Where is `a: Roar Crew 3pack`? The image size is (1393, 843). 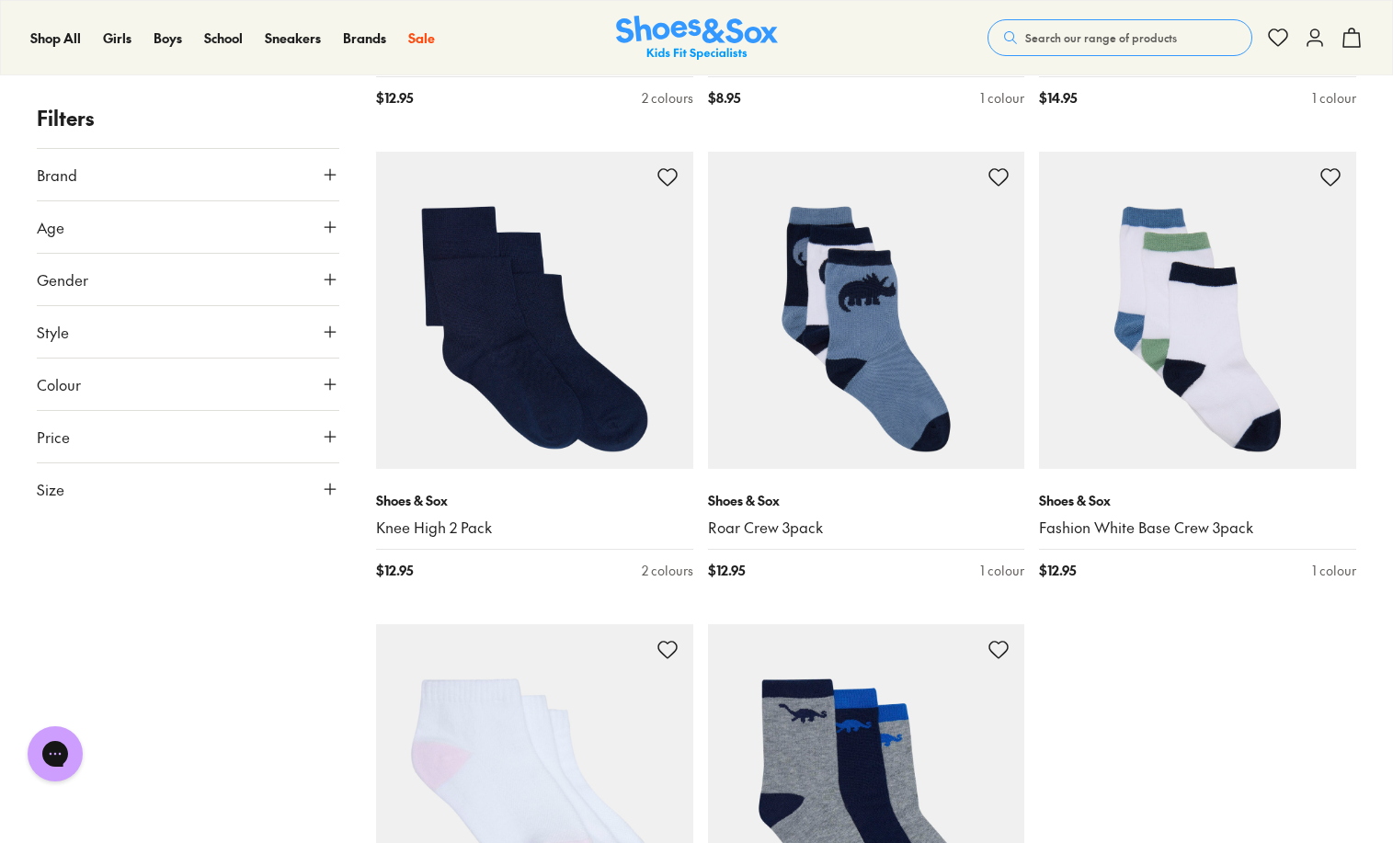
a: Roar Crew 3pack is located at coordinates (866, 528).